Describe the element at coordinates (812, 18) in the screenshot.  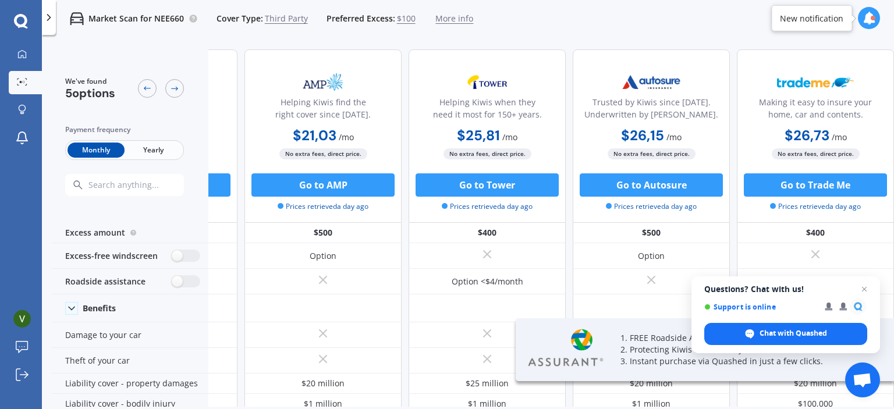
I see `div: New notification` at that location.